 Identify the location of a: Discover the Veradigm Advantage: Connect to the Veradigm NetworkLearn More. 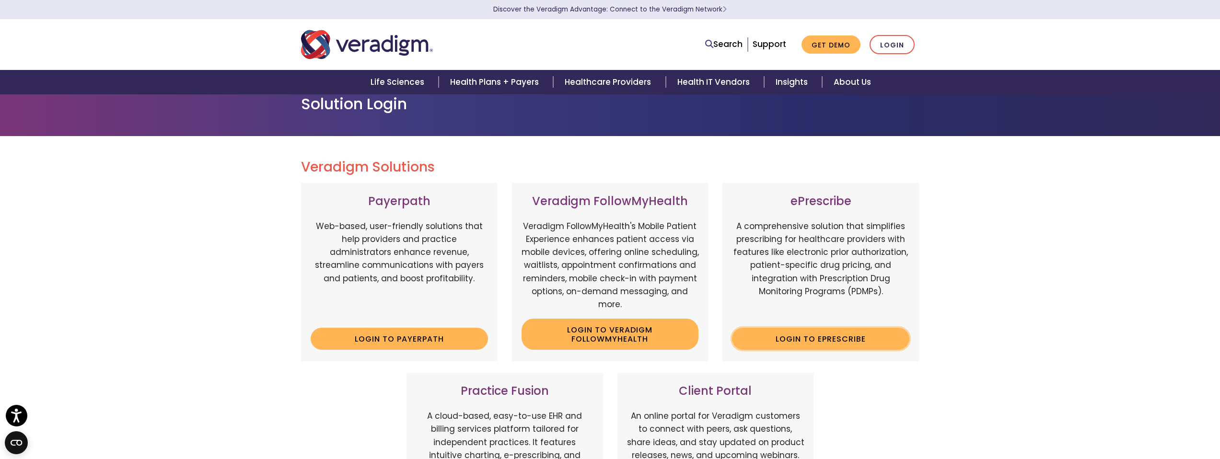
(610, 9).